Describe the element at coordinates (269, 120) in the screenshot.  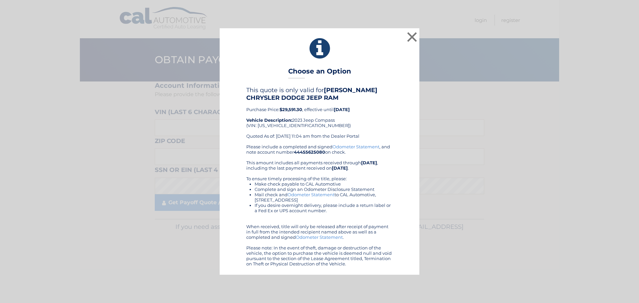
I see `strong: Vehicle Description:` at that location.